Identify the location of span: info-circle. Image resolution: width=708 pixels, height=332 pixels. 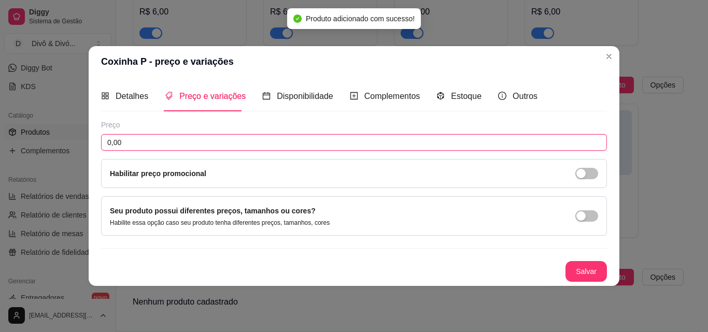
(502, 96).